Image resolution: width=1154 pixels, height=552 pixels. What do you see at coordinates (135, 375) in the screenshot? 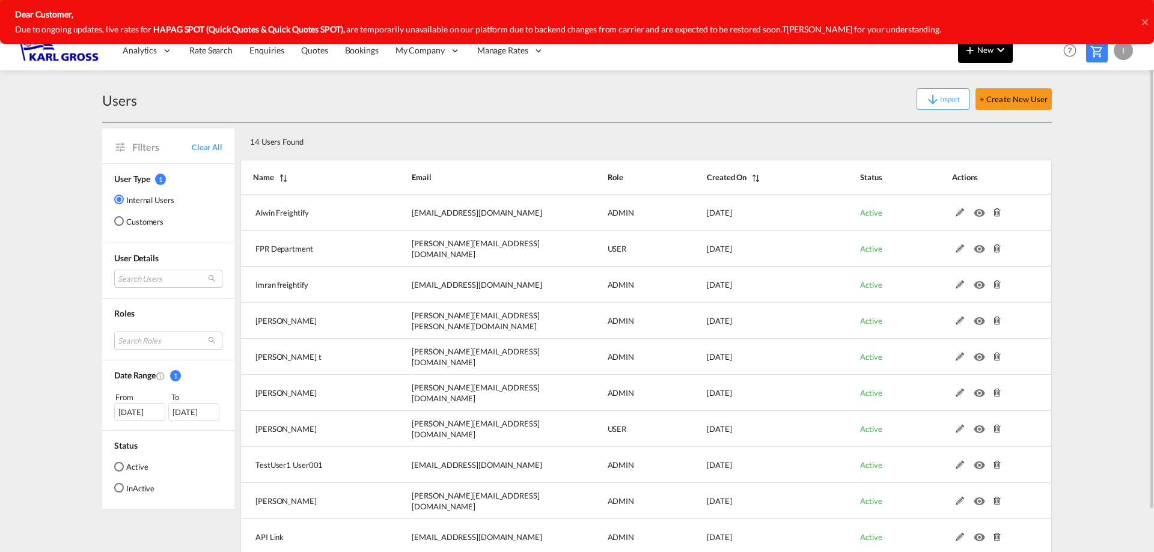
I see `span: Date Range` at bounding box center [135, 375].